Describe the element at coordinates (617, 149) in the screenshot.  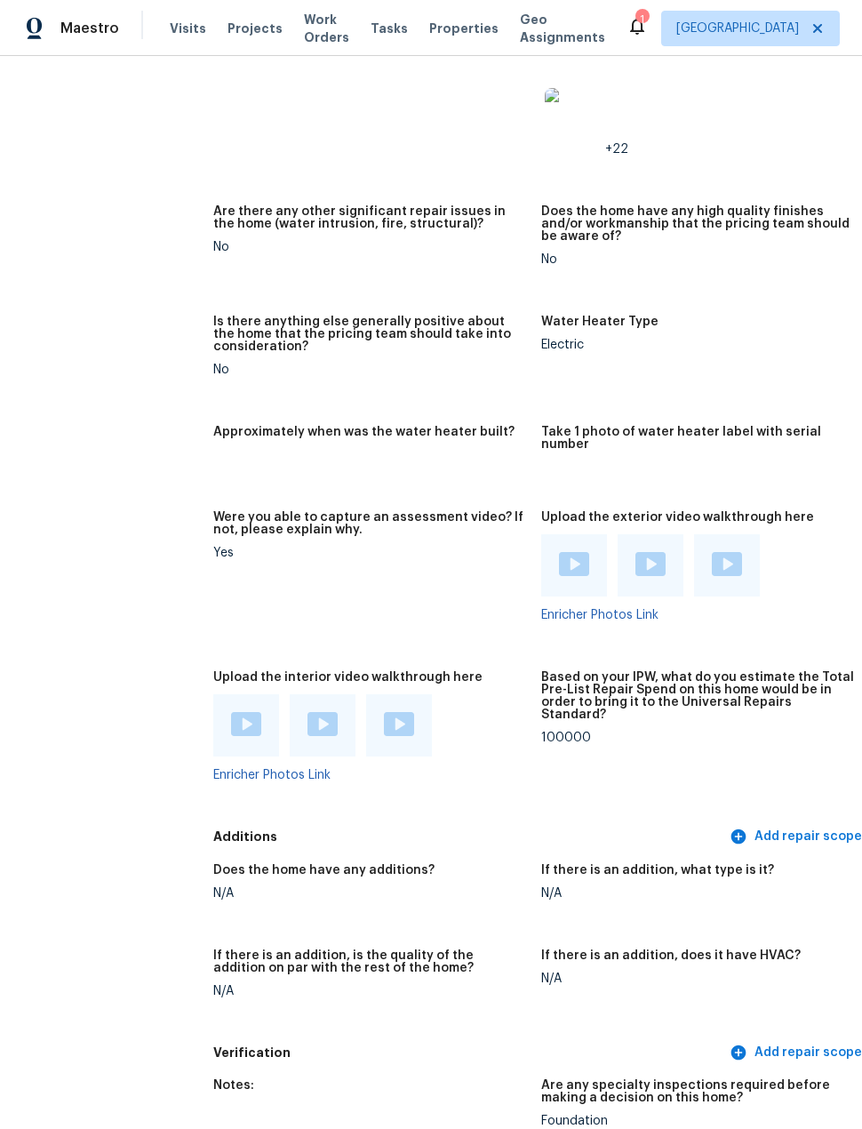
I see `span: +22` at that location.